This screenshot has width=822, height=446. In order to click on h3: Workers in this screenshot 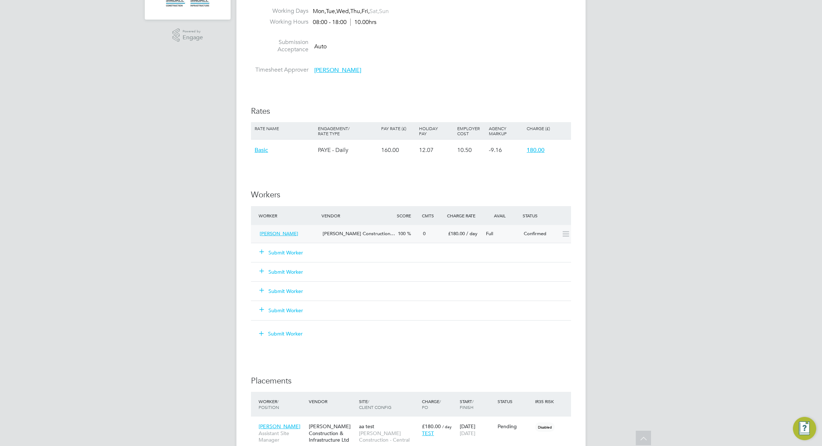, I will do `click(411, 195)`.